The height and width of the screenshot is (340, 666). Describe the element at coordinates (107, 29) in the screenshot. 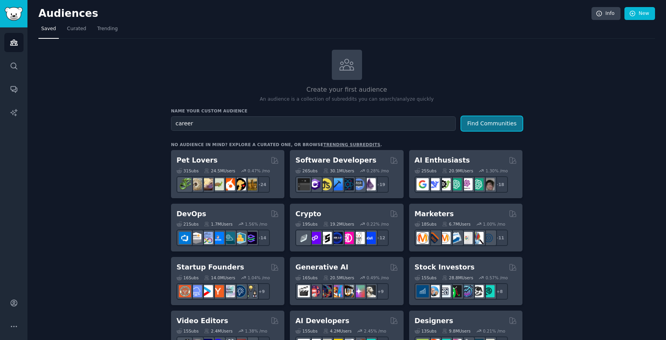

I see `span: Trending` at that location.